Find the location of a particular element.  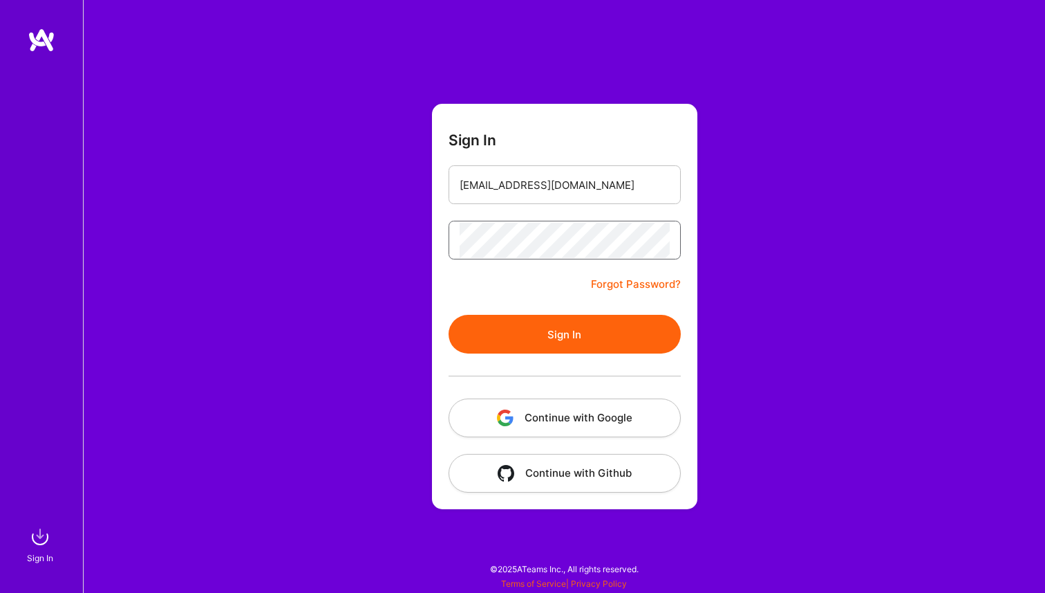

img: logo is located at coordinates (41, 40).